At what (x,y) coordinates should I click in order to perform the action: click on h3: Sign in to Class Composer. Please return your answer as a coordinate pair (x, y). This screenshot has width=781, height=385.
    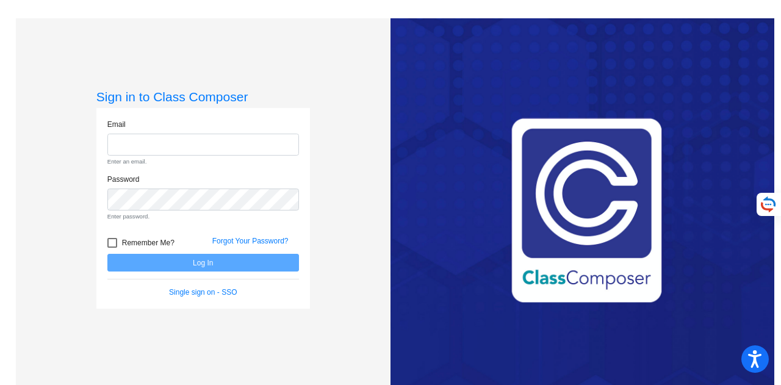
    Looking at the image, I should click on (203, 96).